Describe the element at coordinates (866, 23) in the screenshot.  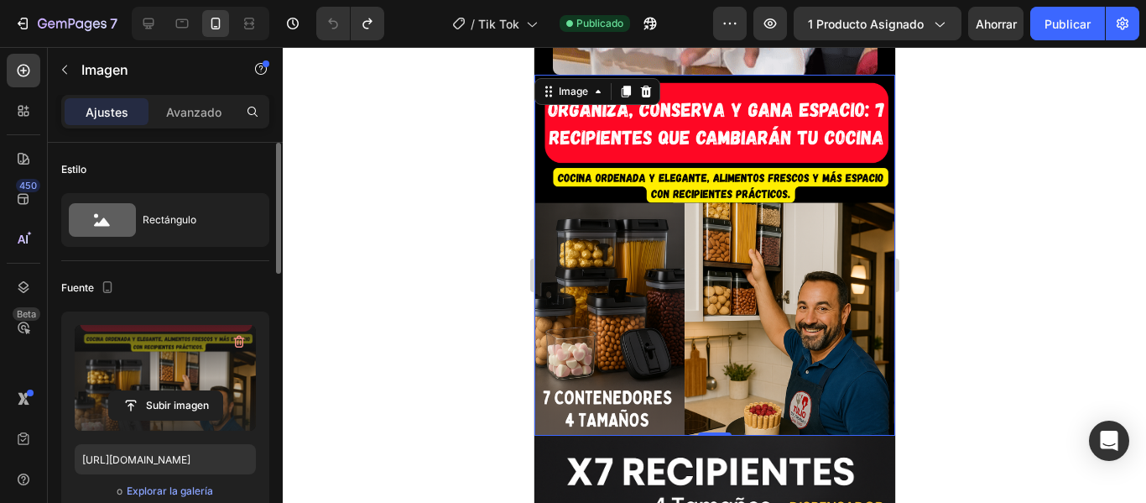
I see `font: 1 producto asignado` at that location.